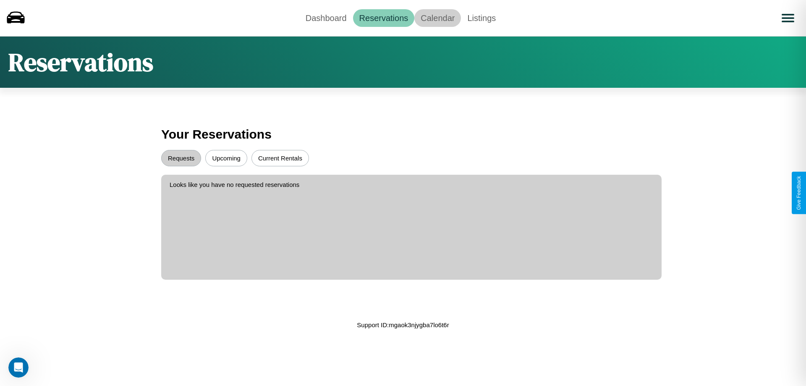  I want to click on p: Looks like you have no requested reservations, so click(411, 184).